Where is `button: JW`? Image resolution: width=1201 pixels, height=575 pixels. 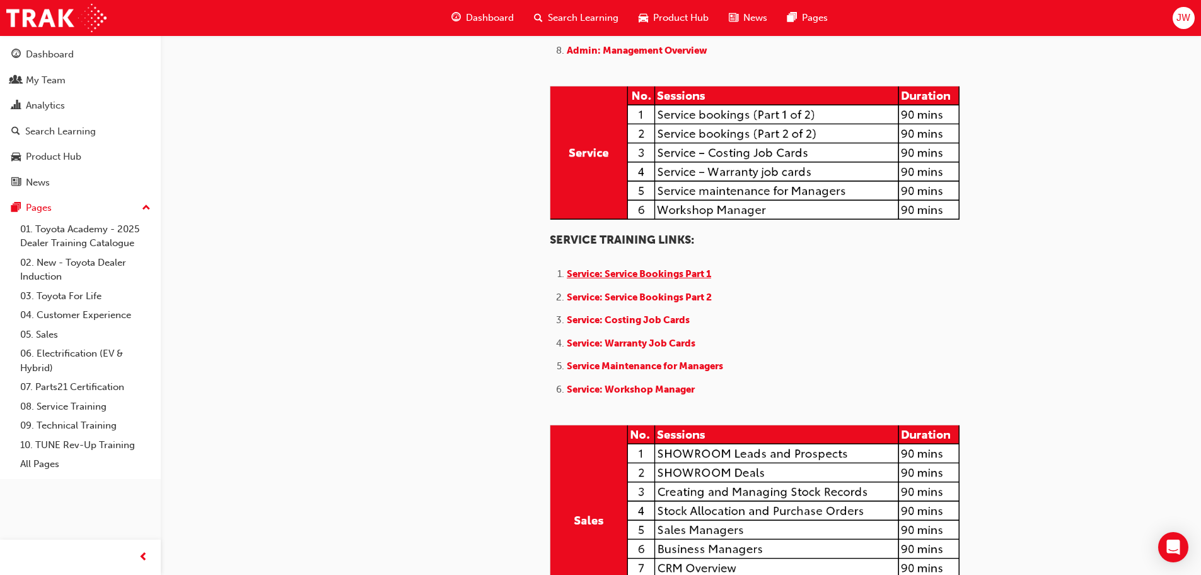
button: JW is located at coordinates (1184, 18).